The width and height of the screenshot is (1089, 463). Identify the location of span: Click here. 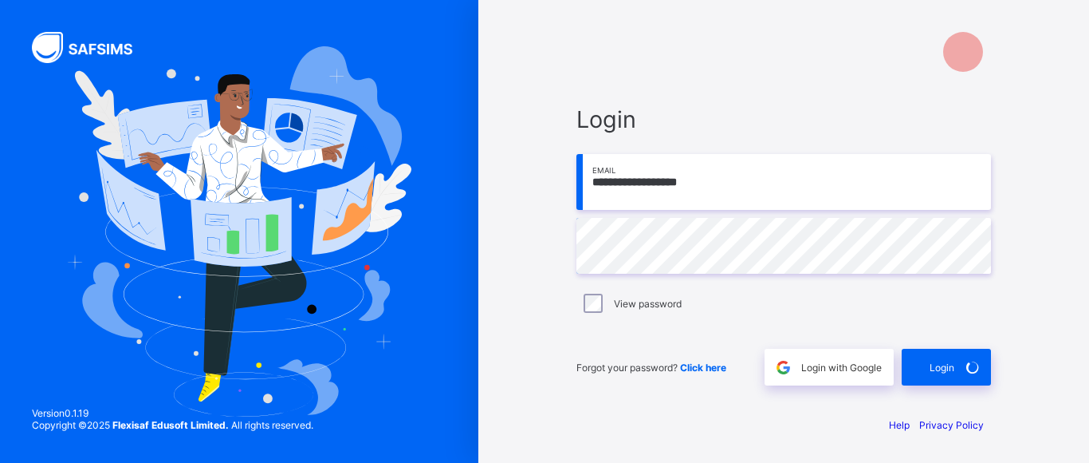
(703, 367).